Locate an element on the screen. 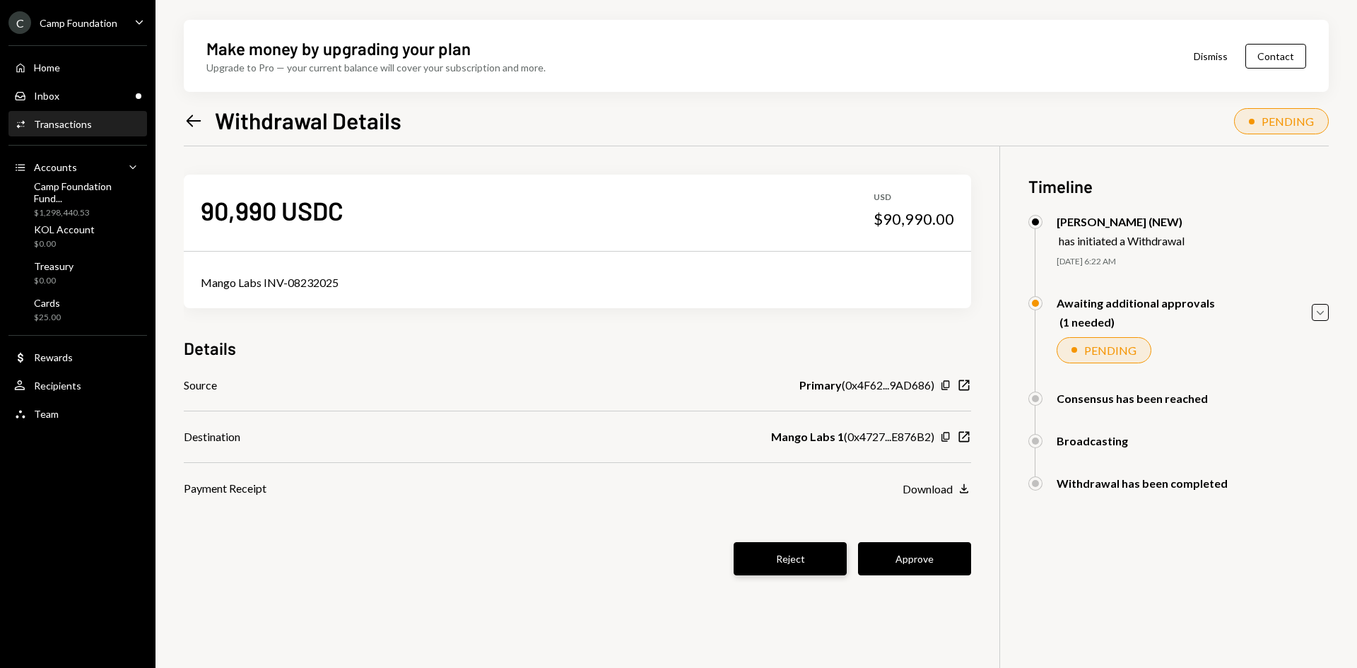 This screenshot has width=1357, height=668. h3: Details is located at coordinates (210, 348).